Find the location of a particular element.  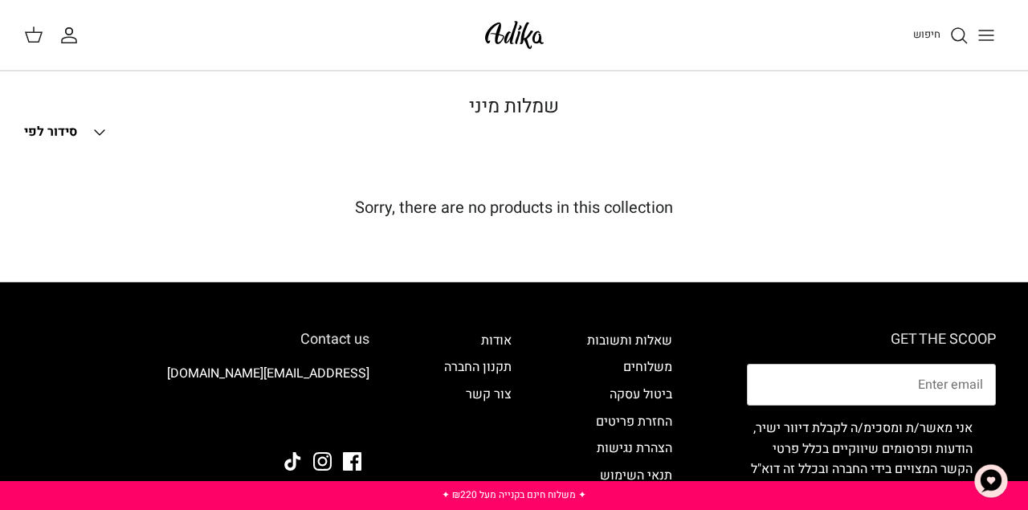

a: הצהרת נגישות is located at coordinates (634, 448).